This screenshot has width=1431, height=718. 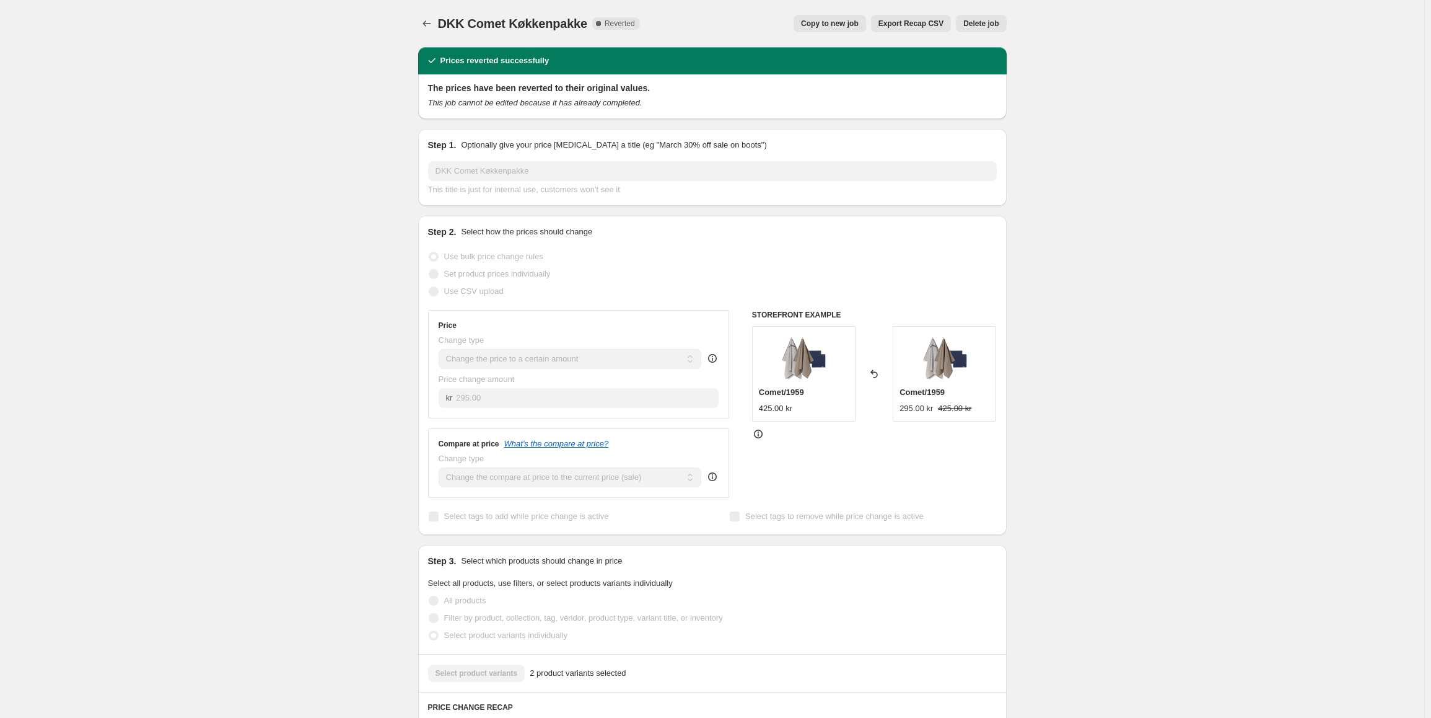 I want to click on span: DKK Comet Køkkenpakke, so click(x=512, y=24).